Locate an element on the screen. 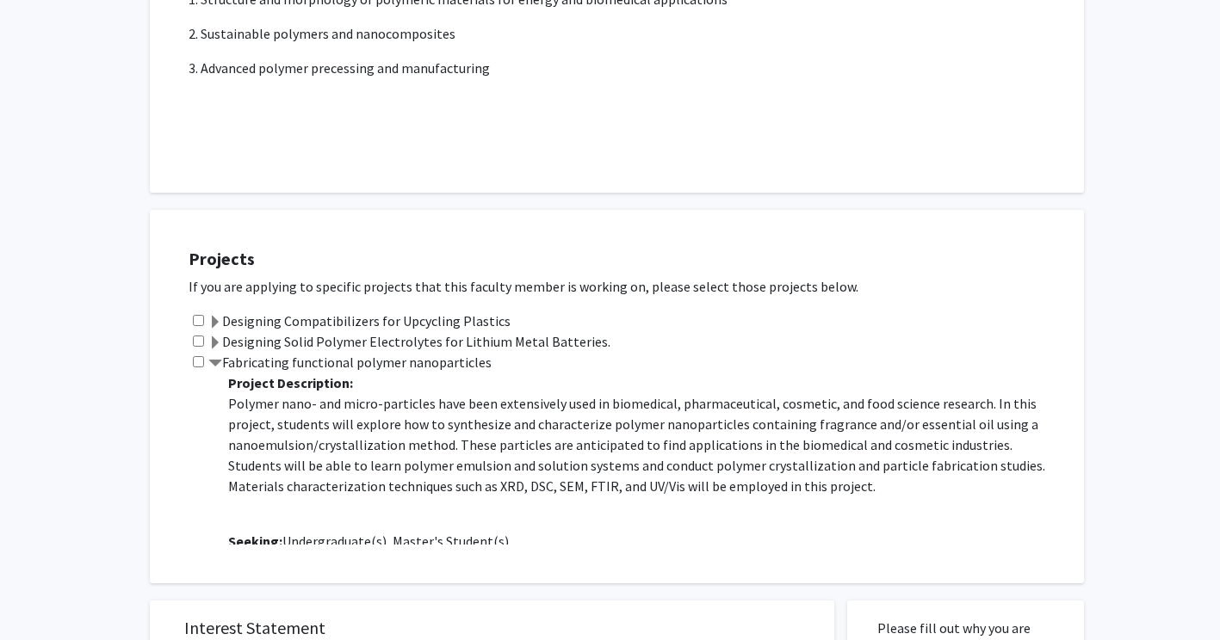 This screenshot has width=1220, height=640. p: Polymer nano- and micro-particles have been extensively used in biomedical, pharmaceutical, cosme... is located at coordinates (647, 445).